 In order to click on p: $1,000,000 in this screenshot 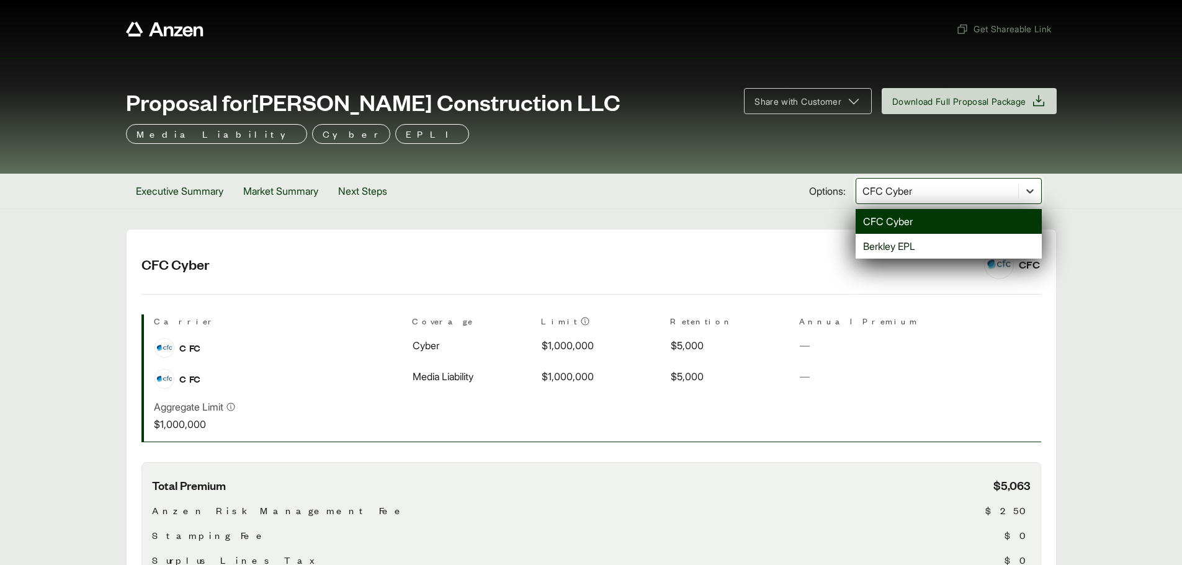, I will do `click(195, 424)`.